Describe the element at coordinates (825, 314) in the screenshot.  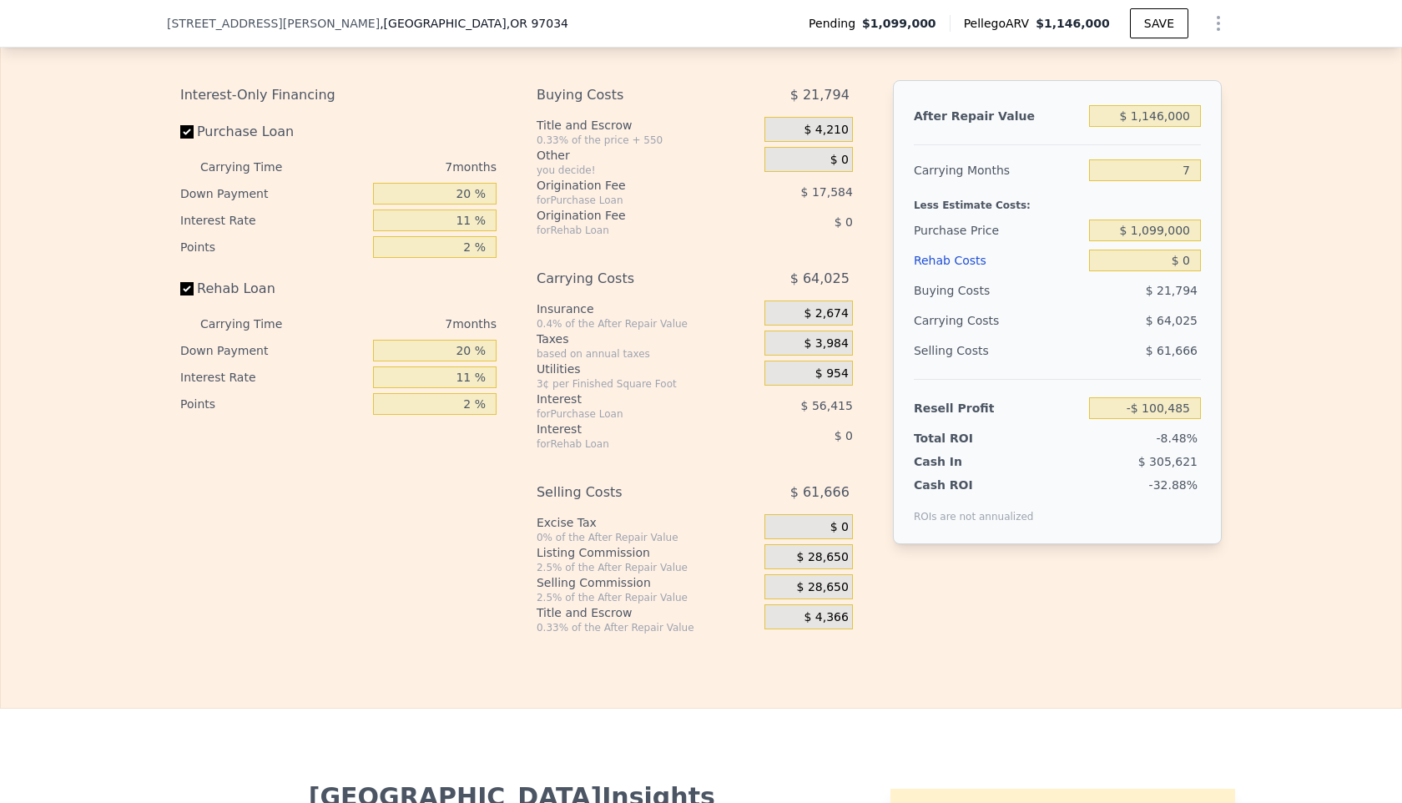
I see `span: $ 2,674` at that location.